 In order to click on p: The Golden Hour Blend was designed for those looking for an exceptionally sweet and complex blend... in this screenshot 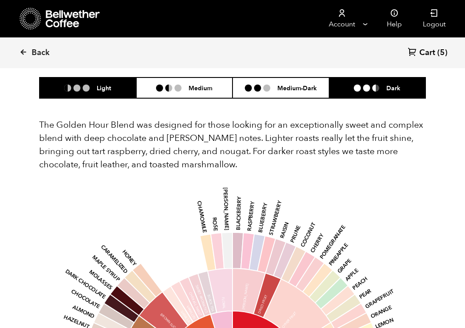, I will do `click(233, 145)`.